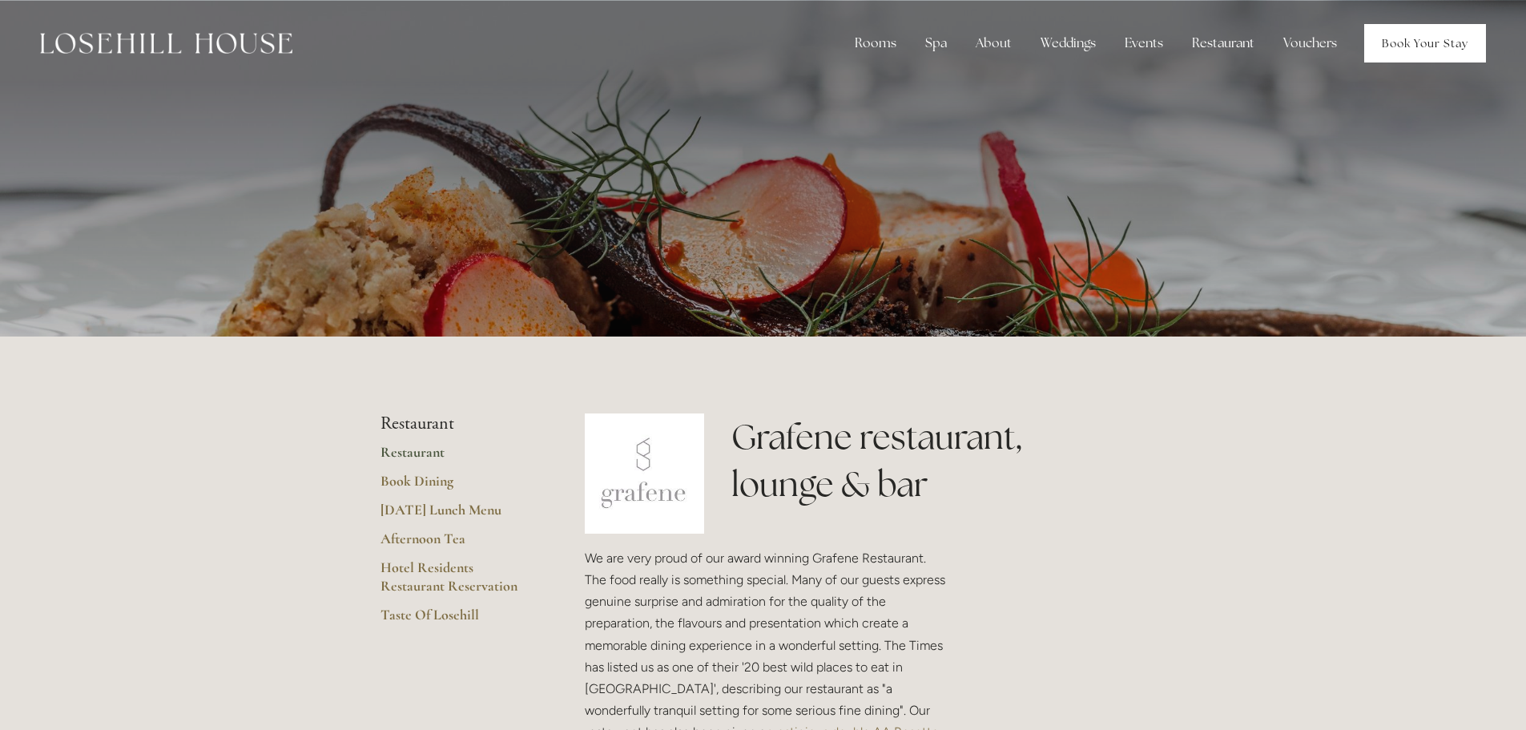 Image resolution: width=1526 pixels, height=730 pixels. I want to click on div: Spa, so click(936, 43).